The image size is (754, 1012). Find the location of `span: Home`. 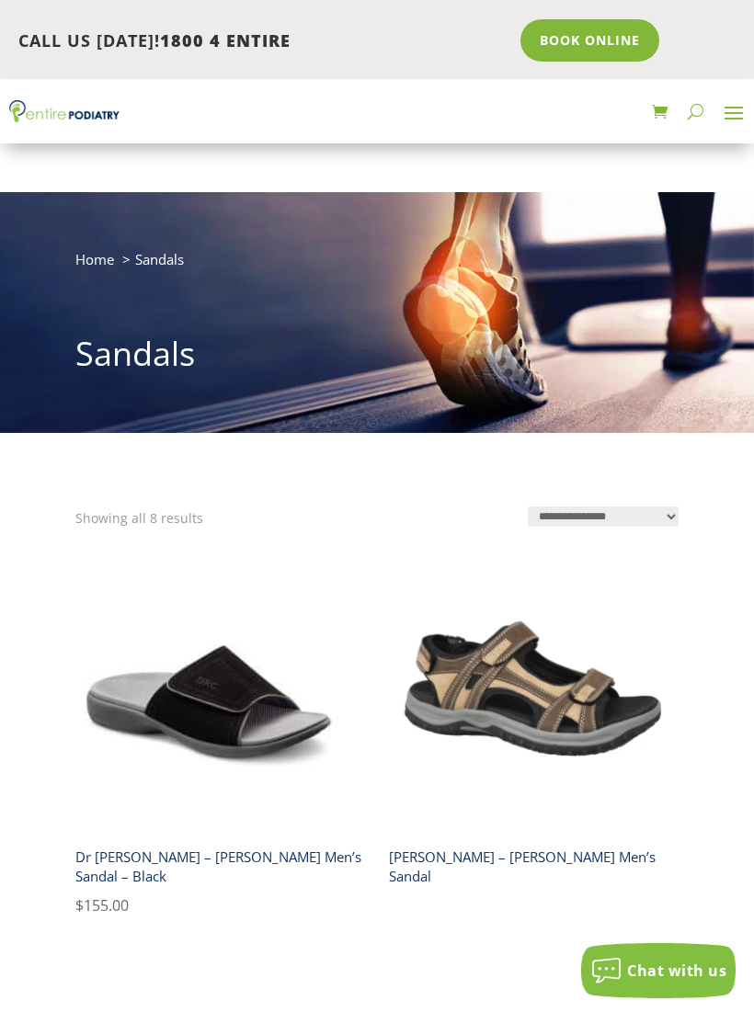

span: Home is located at coordinates (95, 259).